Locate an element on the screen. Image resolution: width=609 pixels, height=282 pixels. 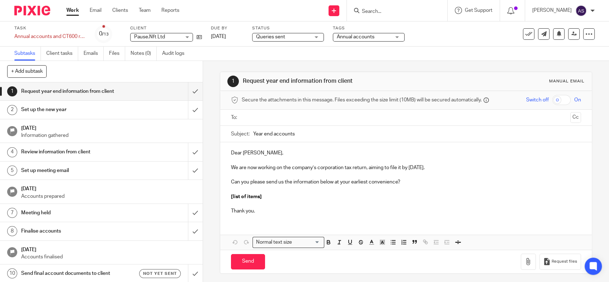
img: svg%3E is located at coordinates (581, 11).